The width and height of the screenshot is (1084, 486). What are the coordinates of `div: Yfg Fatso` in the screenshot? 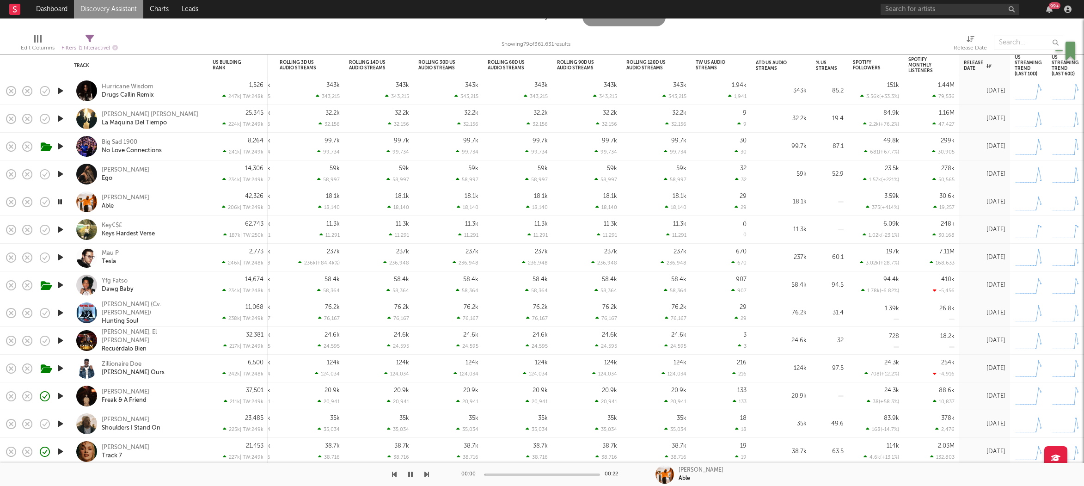 It's located at (115, 281).